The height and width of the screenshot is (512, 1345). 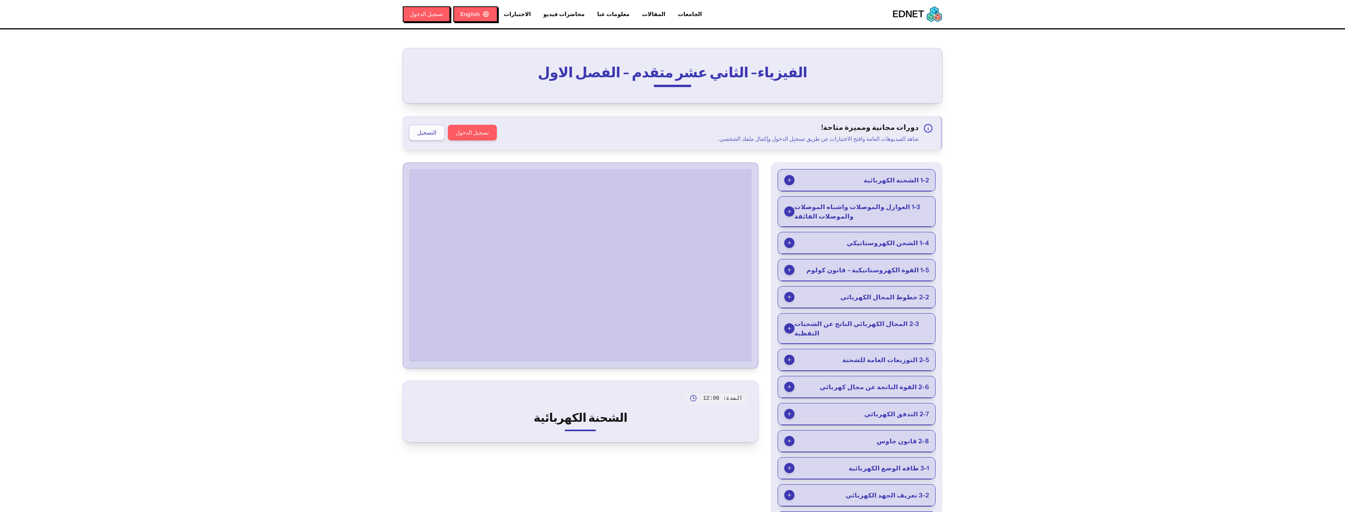 What do you see at coordinates (874, 387) in the screenshot?
I see `span: 2-6 القوة الناتجة عن مجال كهربائي` at bounding box center [874, 387].